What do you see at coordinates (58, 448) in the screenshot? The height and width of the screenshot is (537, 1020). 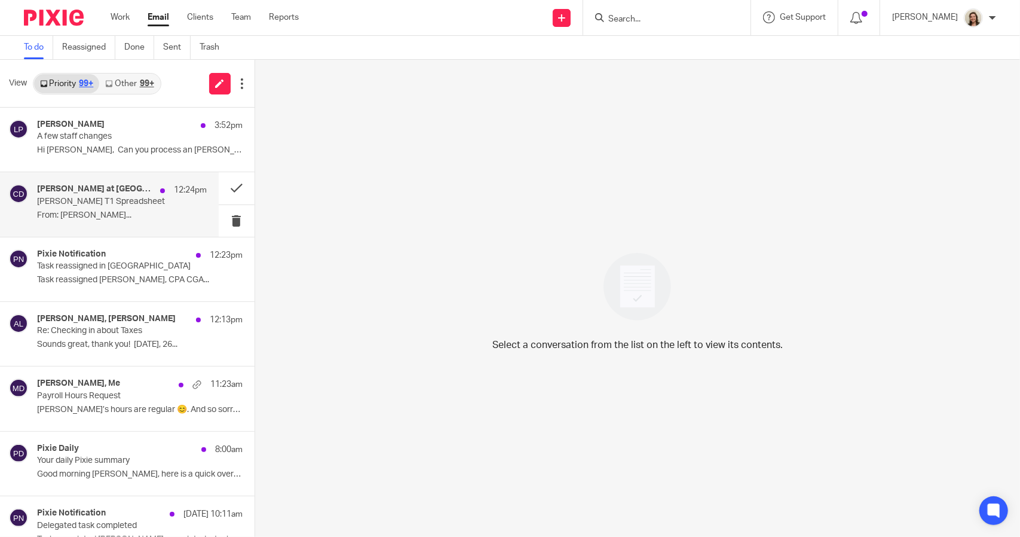 I see `h4: Pixie Daily` at bounding box center [58, 448].